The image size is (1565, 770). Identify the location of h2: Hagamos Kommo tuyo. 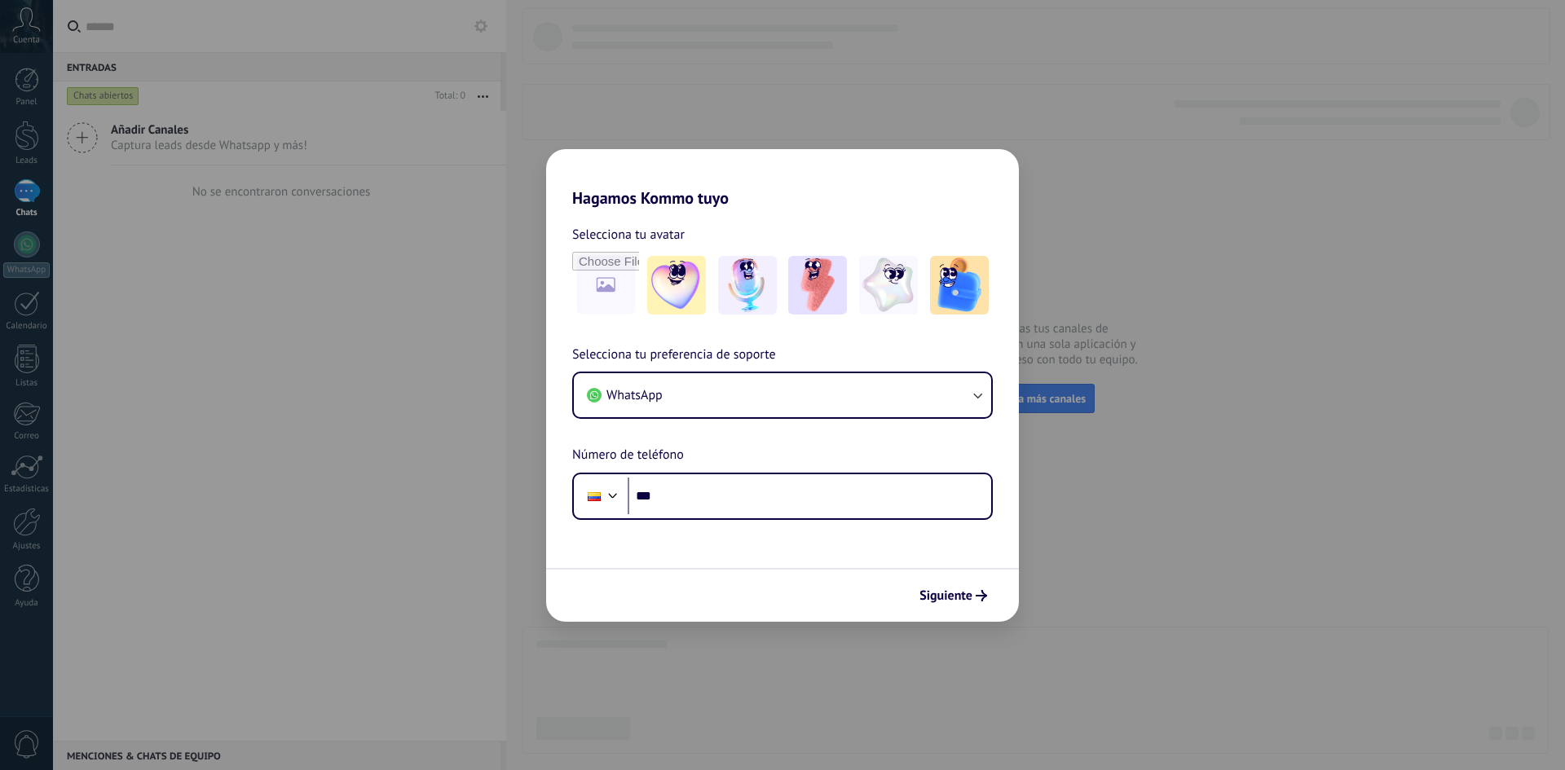
(783, 179).